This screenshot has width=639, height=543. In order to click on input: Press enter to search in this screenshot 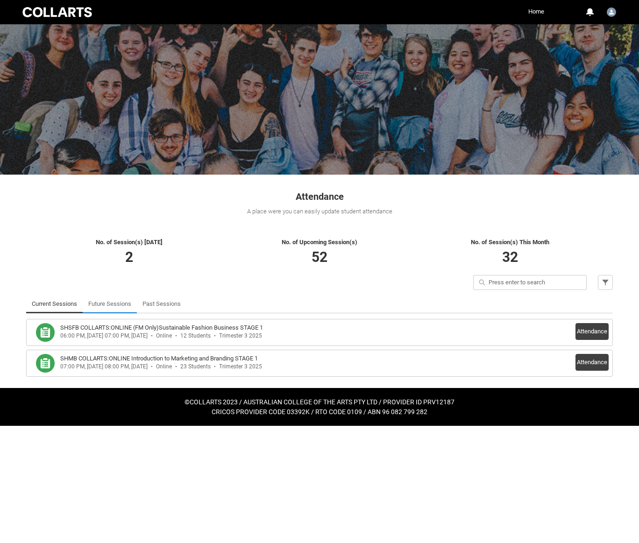, I will do `click(529, 282)`.